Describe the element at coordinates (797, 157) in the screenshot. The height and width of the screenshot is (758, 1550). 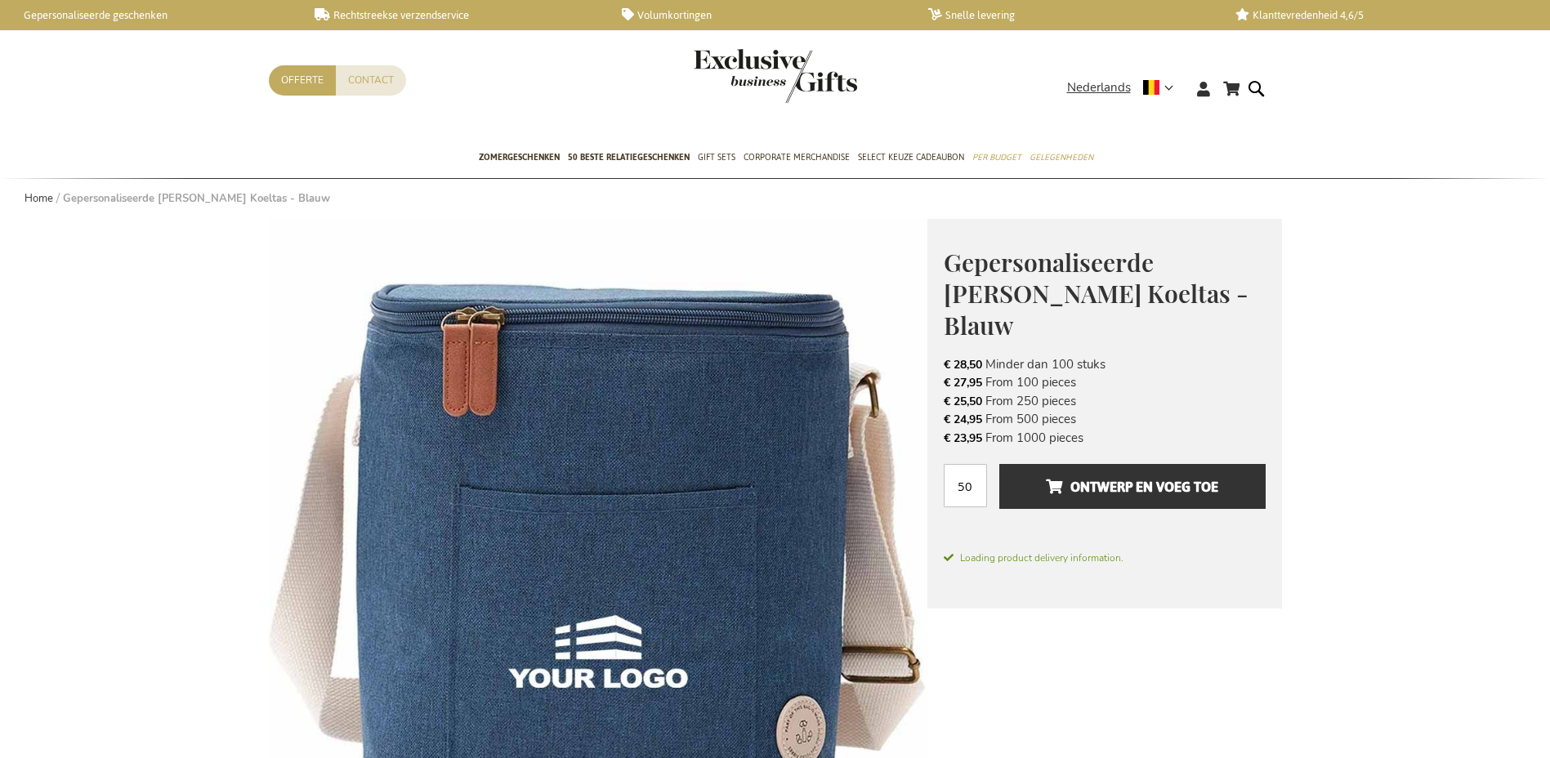
I see `span: Corporate Merchandise` at that location.